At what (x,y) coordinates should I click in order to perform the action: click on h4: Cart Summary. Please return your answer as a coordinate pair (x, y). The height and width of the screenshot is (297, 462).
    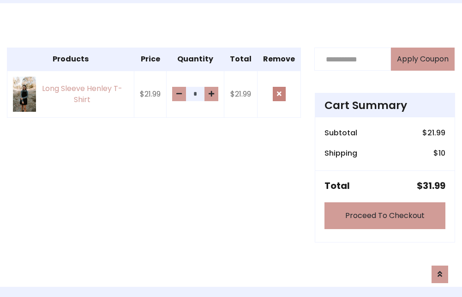
    Looking at the image, I should click on (385, 105).